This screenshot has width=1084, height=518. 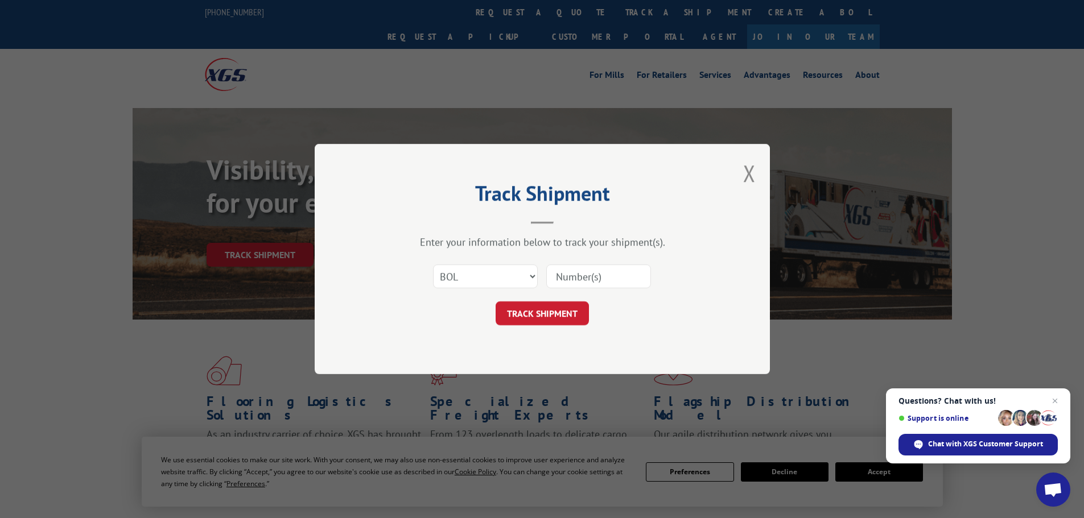 I want to click on div: Enter your information below to track your shipment(s)., so click(x=542, y=242).